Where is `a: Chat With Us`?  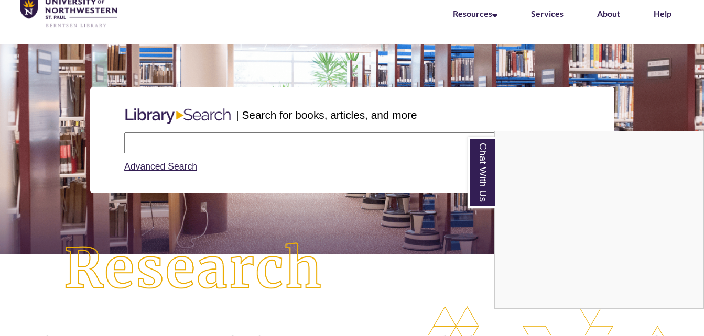
a: Chat With Us is located at coordinates (481, 172).